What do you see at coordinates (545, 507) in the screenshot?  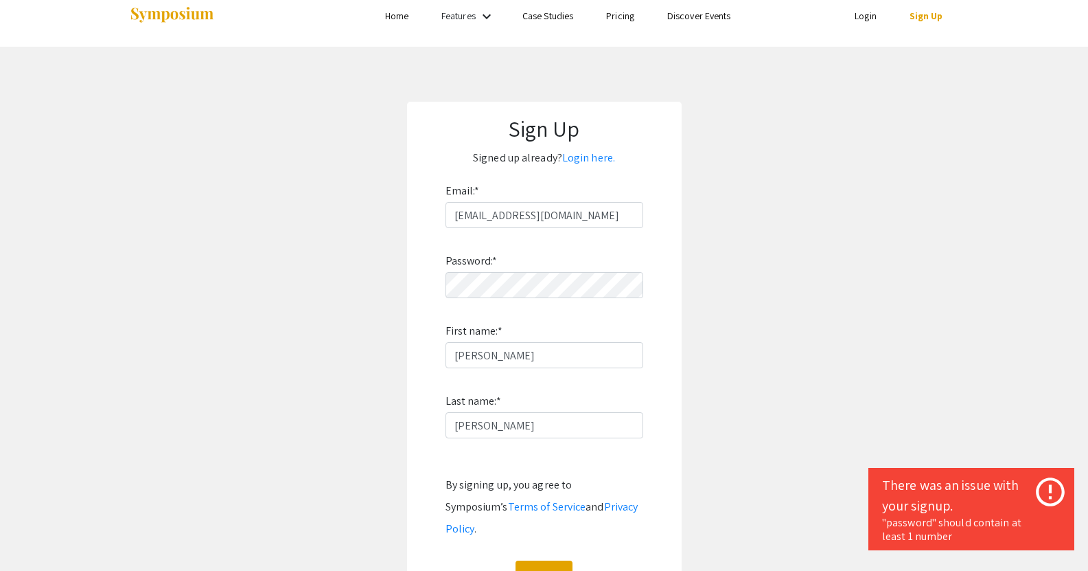 I see `div: By signing up, you agree to Symposium’s and .` at bounding box center [545, 507].